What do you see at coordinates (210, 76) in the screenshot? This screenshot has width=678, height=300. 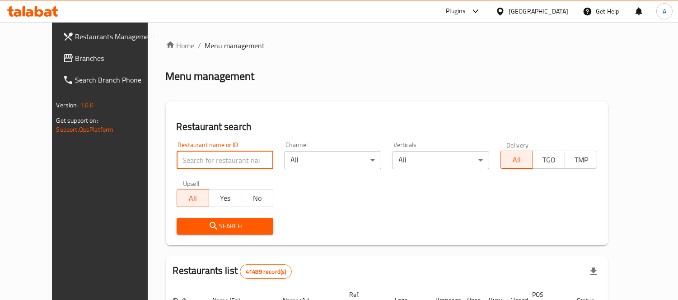 I see `h2: Menu management` at bounding box center [210, 76].